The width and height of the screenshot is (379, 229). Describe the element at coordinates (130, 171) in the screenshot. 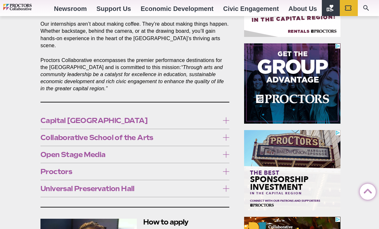

I see `span: Proctors` at that location.